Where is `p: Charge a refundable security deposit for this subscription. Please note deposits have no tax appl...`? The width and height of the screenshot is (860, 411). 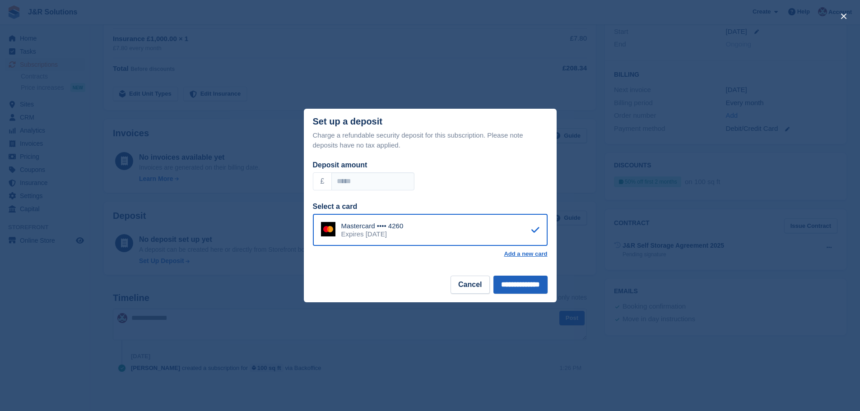 p: Charge a refundable security deposit for this subscription. Please note deposits have no tax appl... is located at coordinates (430, 140).